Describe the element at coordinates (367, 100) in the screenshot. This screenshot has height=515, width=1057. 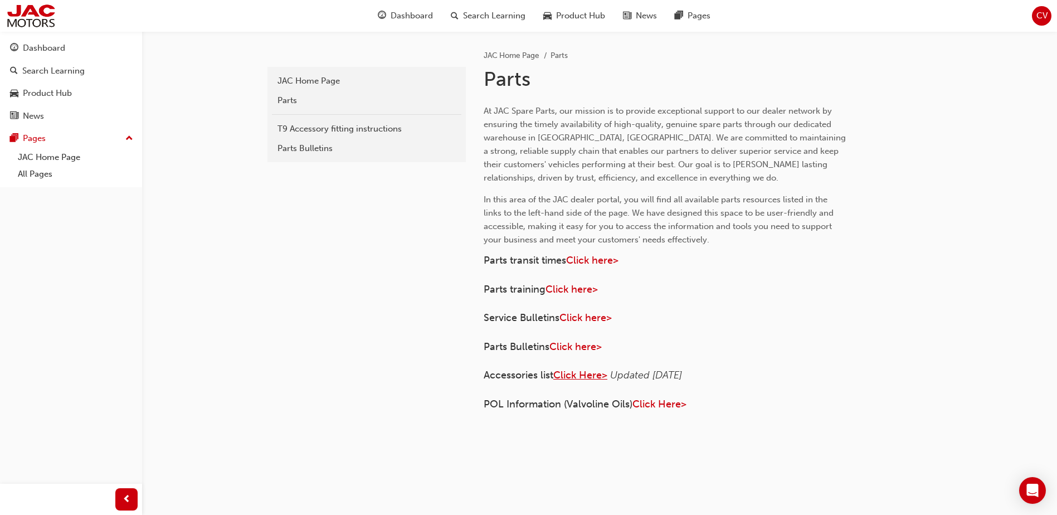
I see `div: Parts` at that location.